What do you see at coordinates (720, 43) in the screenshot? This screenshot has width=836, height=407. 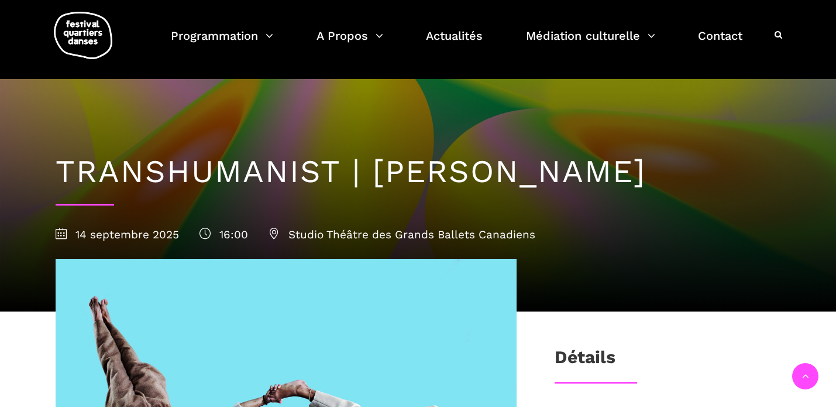 I see `a: Contact` at bounding box center [720, 43].